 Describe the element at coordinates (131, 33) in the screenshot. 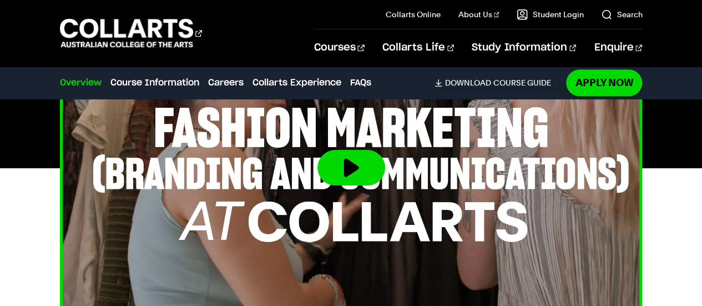

I see `div: Go to homepage` at that location.